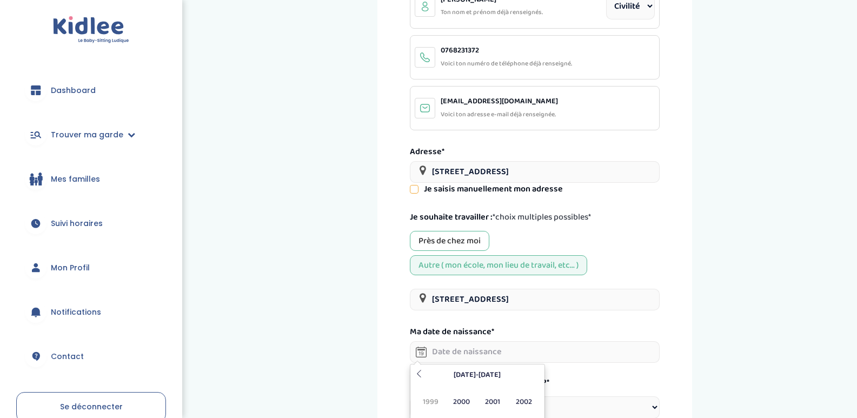  What do you see at coordinates (70, 268) in the screenshot?
I see `span: Mon Profil` at bounding box center [70, 268].